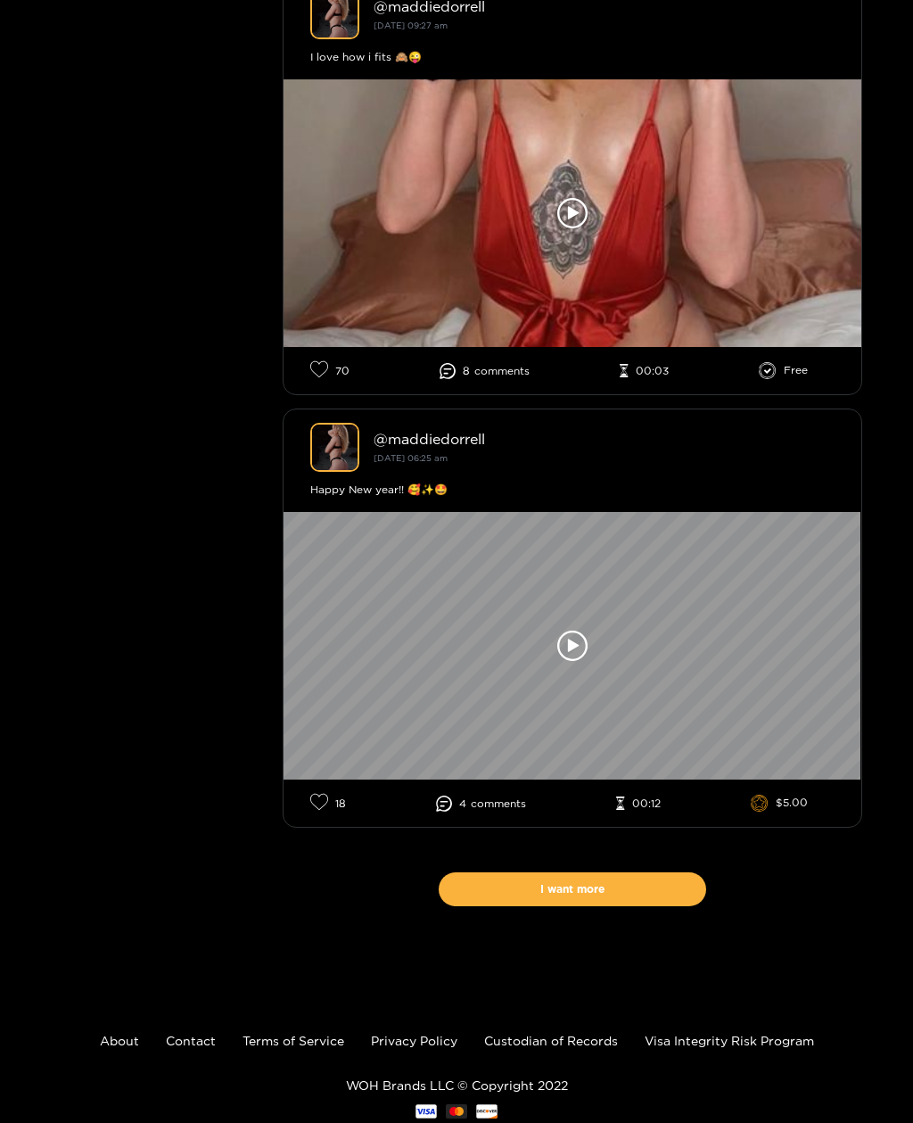 Image resolution: width=913 pixels, height=1123 pixels. Describe the element at coordinates (328, 803) in the screenshot. I see `li: 18` at that location.